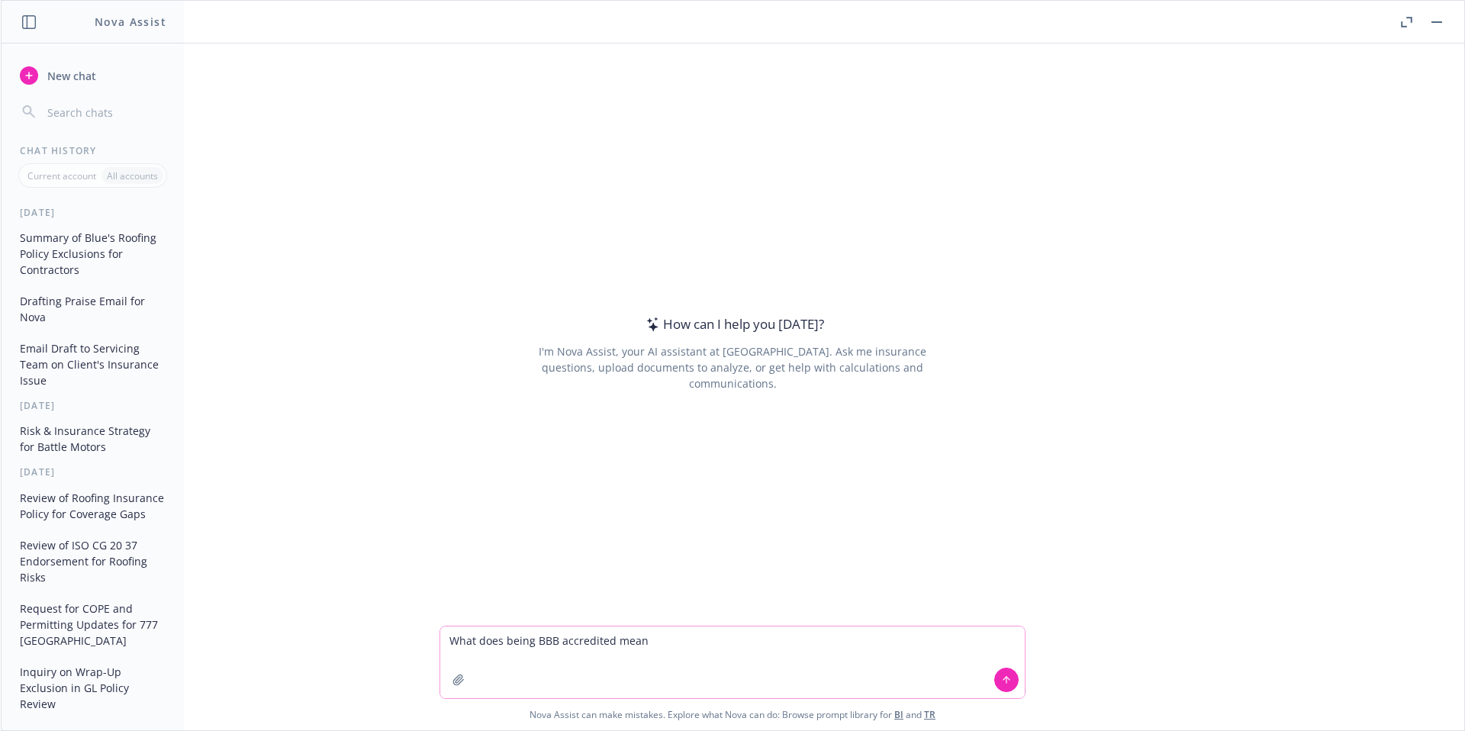 The height and width of the screenshot is (731, 1465). Describe the element at coordinates (92, 561) in the screenshot. I see `button: Review of ISO CG 20 37 Endorsement for Roofing Risks` at that location.